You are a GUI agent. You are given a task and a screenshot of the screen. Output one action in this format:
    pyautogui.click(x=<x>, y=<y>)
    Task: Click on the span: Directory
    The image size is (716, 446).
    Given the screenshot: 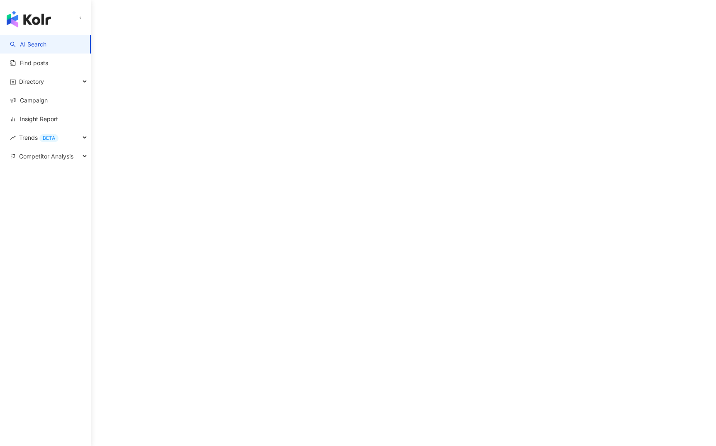 What is the action you would take?
    pyautogui.click(x=32, y=81)
    